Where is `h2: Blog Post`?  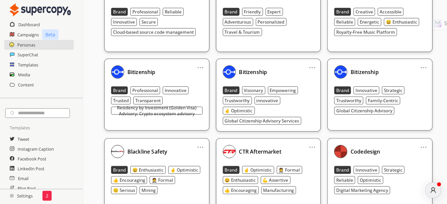 h2: Blog Post is located at coordinates (27, 188).